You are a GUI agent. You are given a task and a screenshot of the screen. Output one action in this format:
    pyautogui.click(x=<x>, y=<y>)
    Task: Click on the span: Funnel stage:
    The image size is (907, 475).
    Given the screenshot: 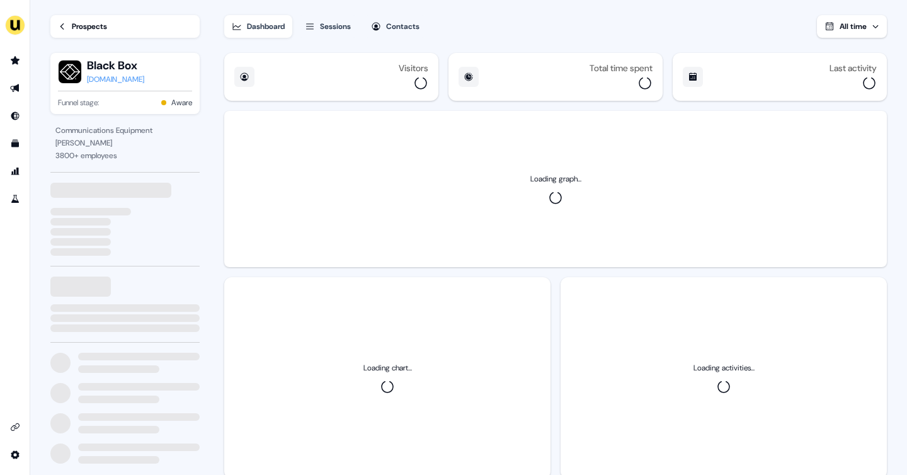 What is the action you would take?
    pyautogui.click(x=78, y=103)
    